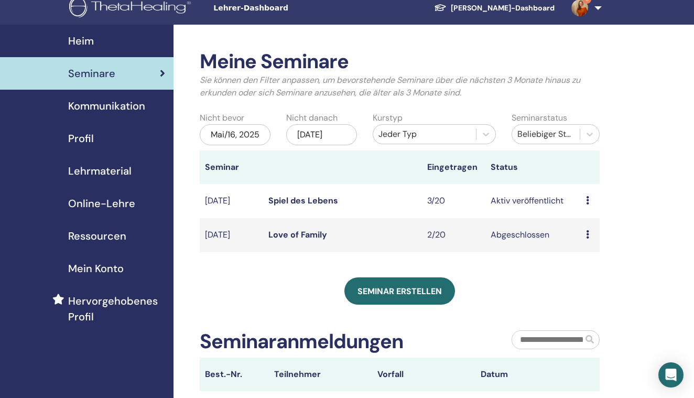 The image size is (694, 398). What do you see at coordinates (312, 118) in the screenshot?
I see `label: Nicht danach` at bounding box center [312, 118].